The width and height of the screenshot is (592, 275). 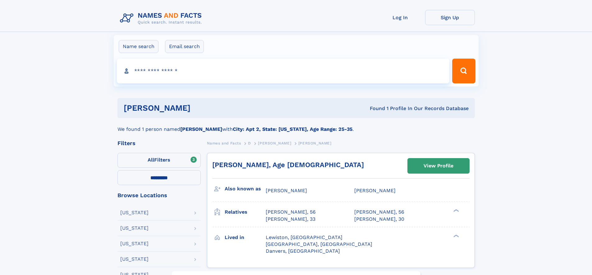 I want to click on h3: Lived in, so click(x=245, y=238).